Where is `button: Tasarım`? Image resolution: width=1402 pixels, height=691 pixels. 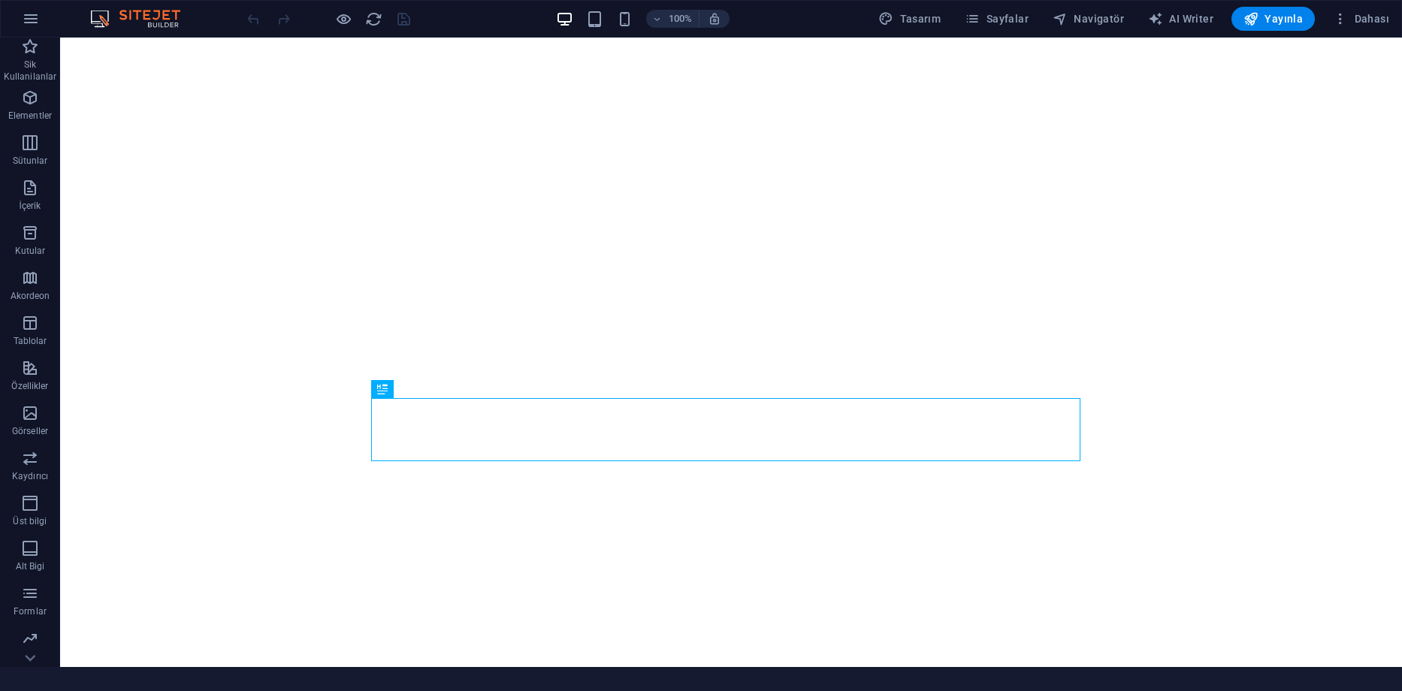 button: Tasarım is located at coordinates (909, 19).